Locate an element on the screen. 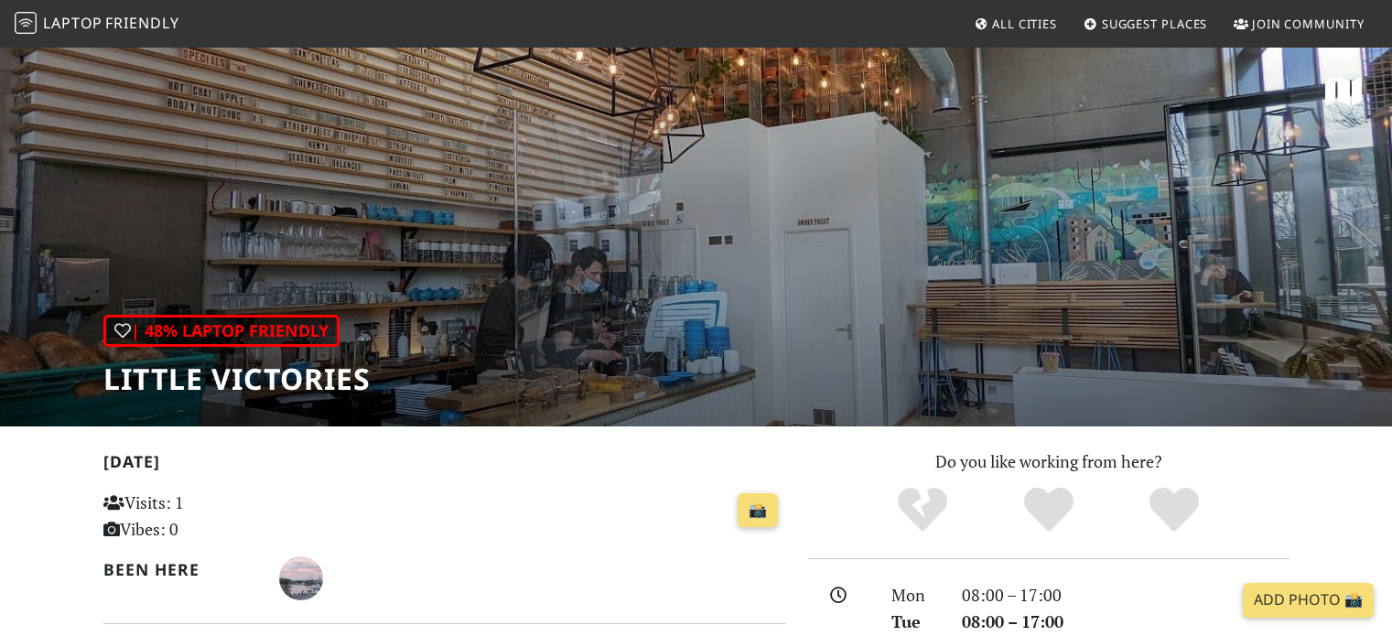 The image size is (1392, 636). a: All Cities is located at coordinates (1015, 24).